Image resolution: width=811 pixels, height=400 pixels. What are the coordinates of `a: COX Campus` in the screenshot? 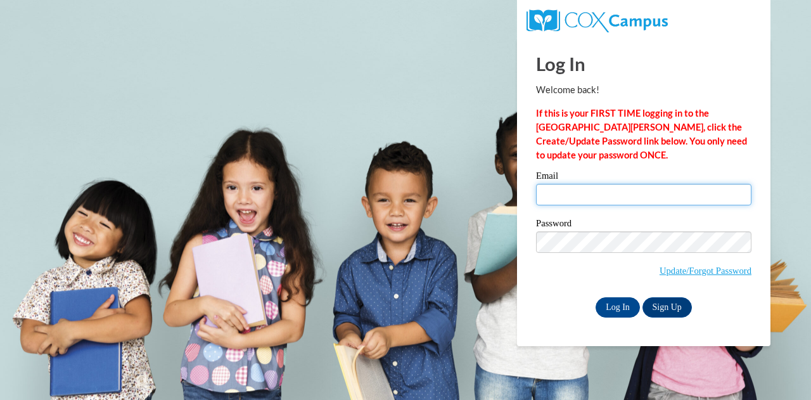 It's located at (597, 20).